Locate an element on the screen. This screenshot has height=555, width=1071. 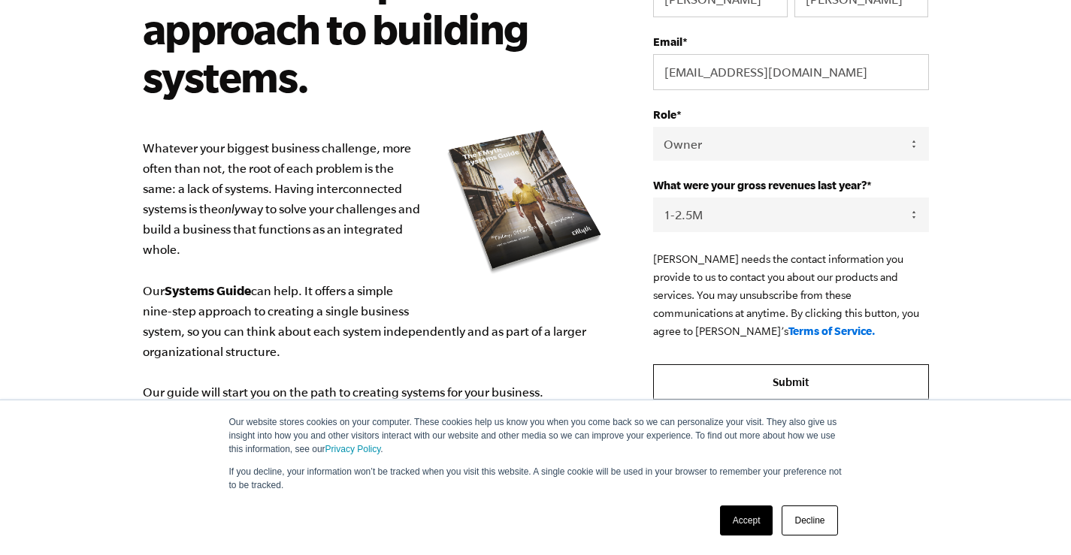
p: If you decline, your information won’t be tracked when you visit this website. A single cookie wi... is located at coordinates (536, 479).